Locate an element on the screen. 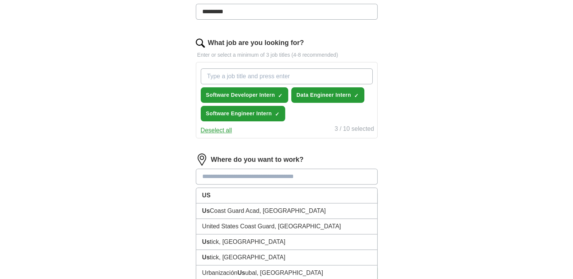 The image size is (573, 279). input: Type a job title and press enter is located at coordinates (287, 76).